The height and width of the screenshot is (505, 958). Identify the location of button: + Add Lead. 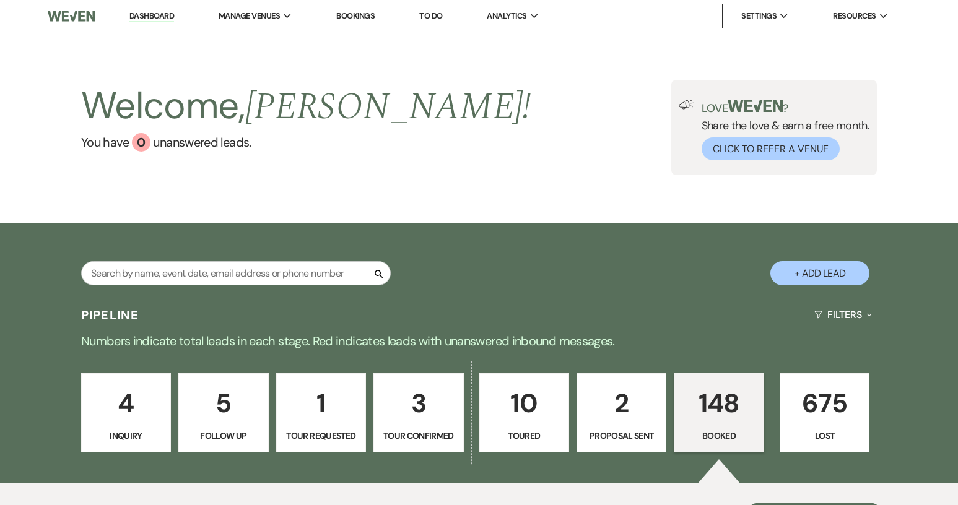
(820, 273).